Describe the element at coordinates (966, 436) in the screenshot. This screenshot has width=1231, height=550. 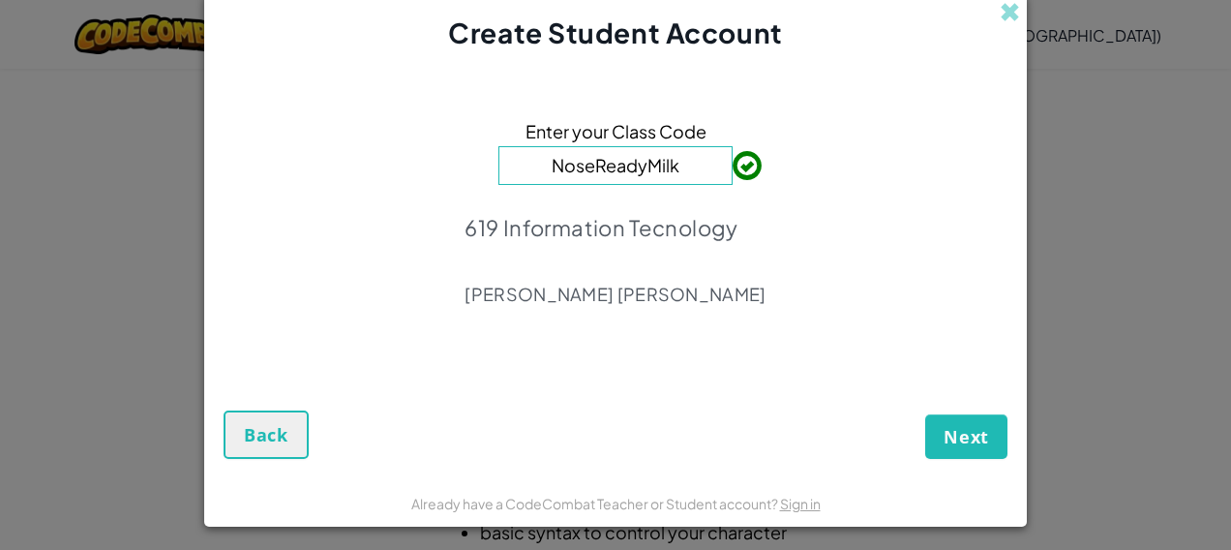
I see `span: Next` at that location.